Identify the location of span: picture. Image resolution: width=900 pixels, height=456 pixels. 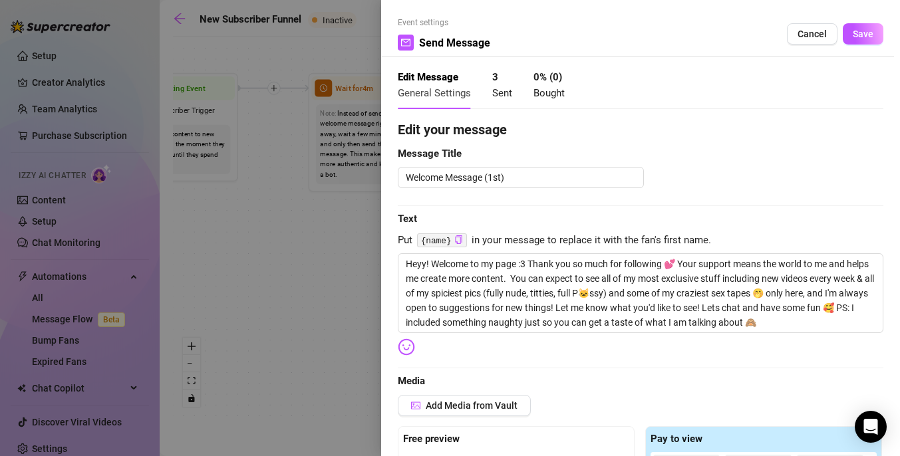
(416, 406).